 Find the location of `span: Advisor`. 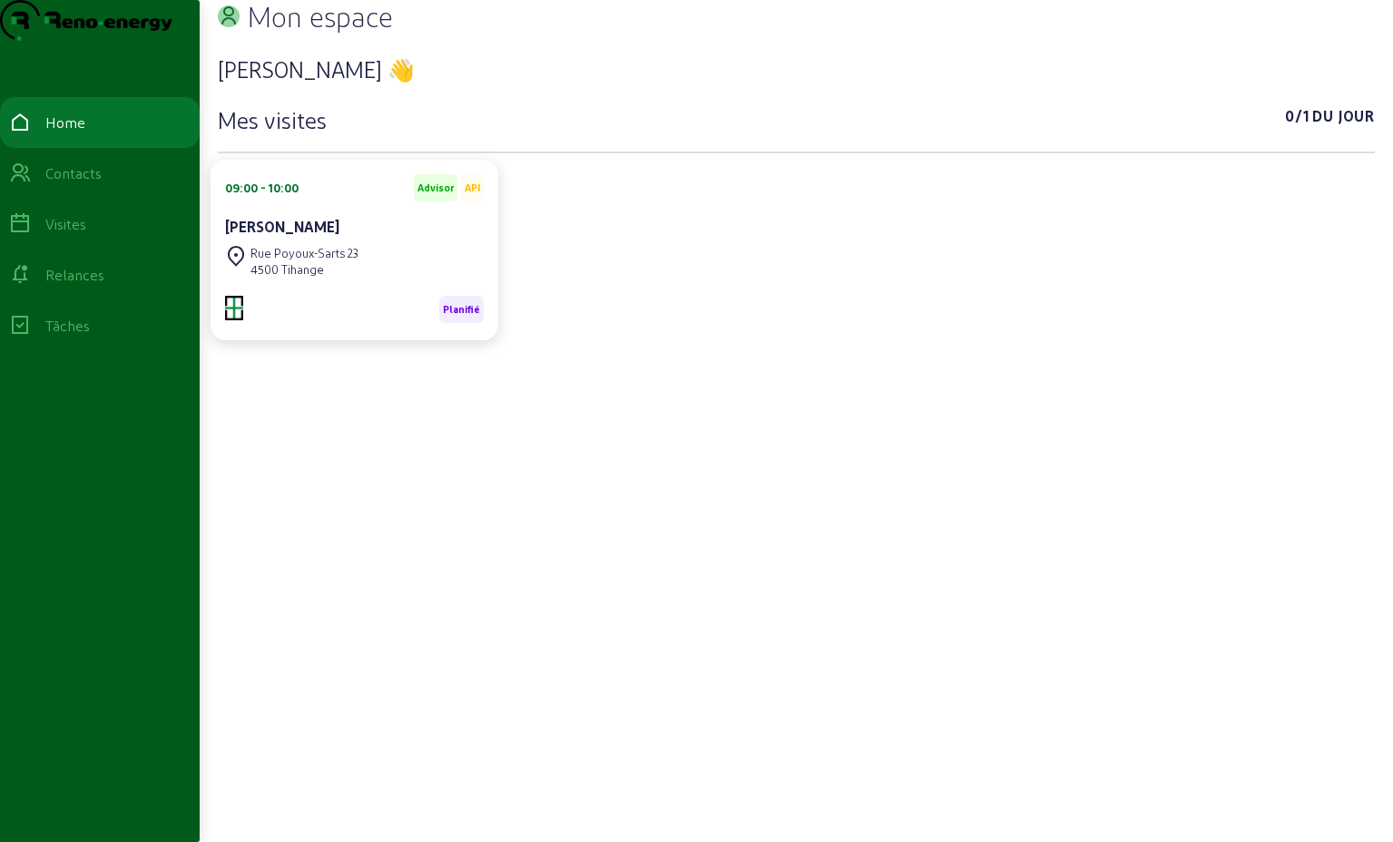

span: Advisor is located at coordinates (436, 188).